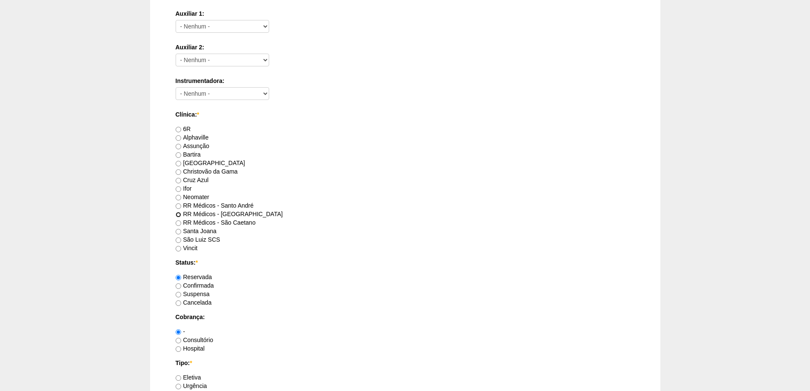 Image resolution: width=810 pixels, height=391 pixels. I want to click on label: Cancelada, so click(193, 302).